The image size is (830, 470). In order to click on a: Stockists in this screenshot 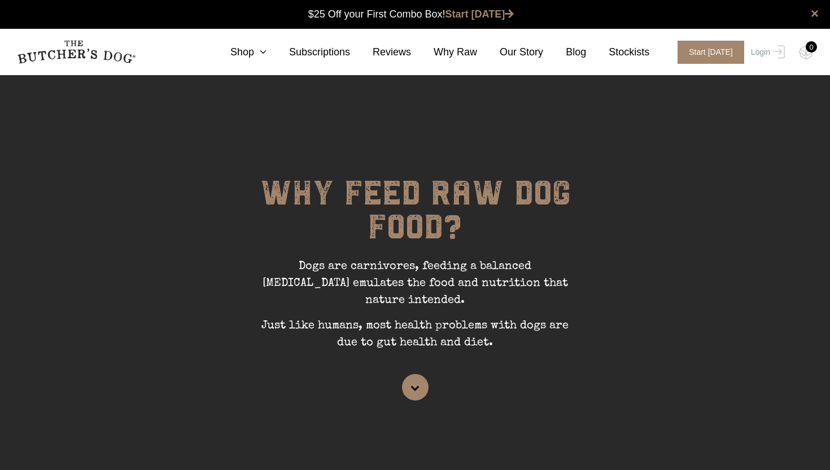, I will do `click(618, 52)`.